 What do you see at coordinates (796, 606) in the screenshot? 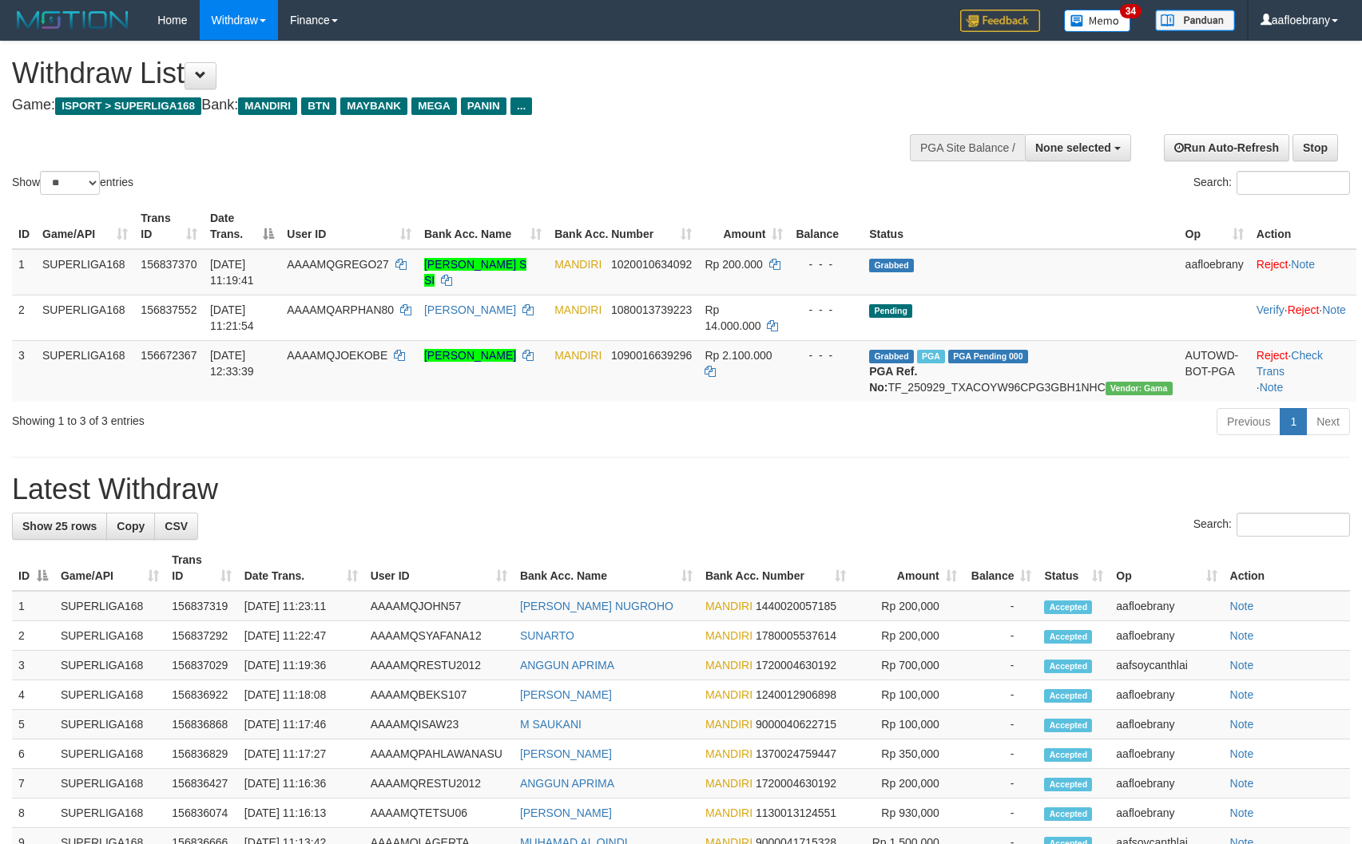
I see `span: Copy 1440020057185 to clipboard` at bounding box center [796, 606].